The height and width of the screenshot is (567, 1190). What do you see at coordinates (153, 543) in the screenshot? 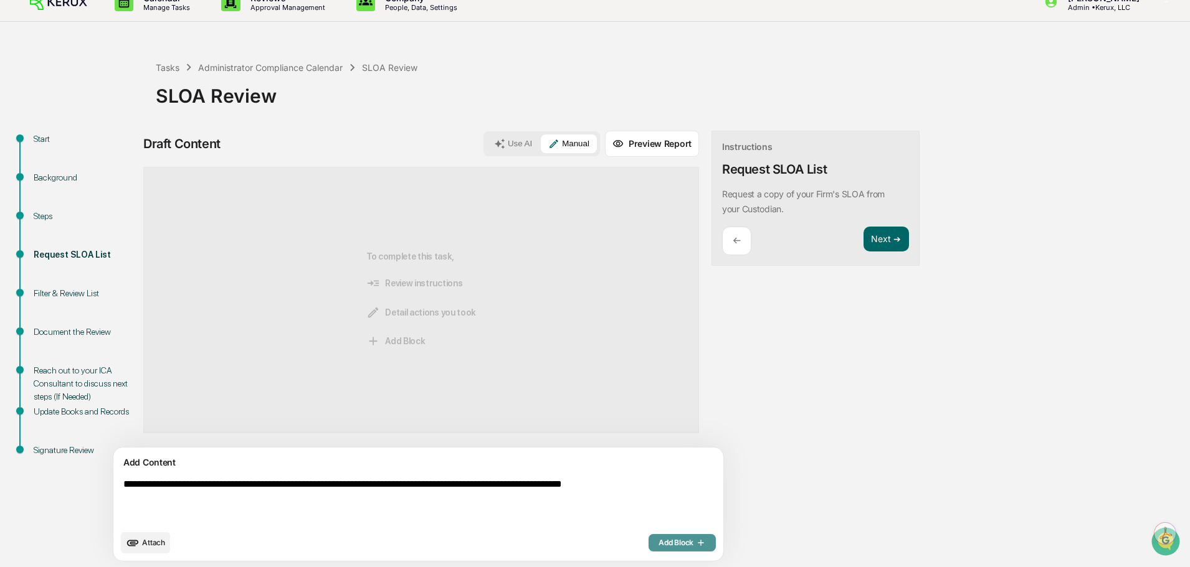
I see `span: Attach` at bounding box center [153, 543].